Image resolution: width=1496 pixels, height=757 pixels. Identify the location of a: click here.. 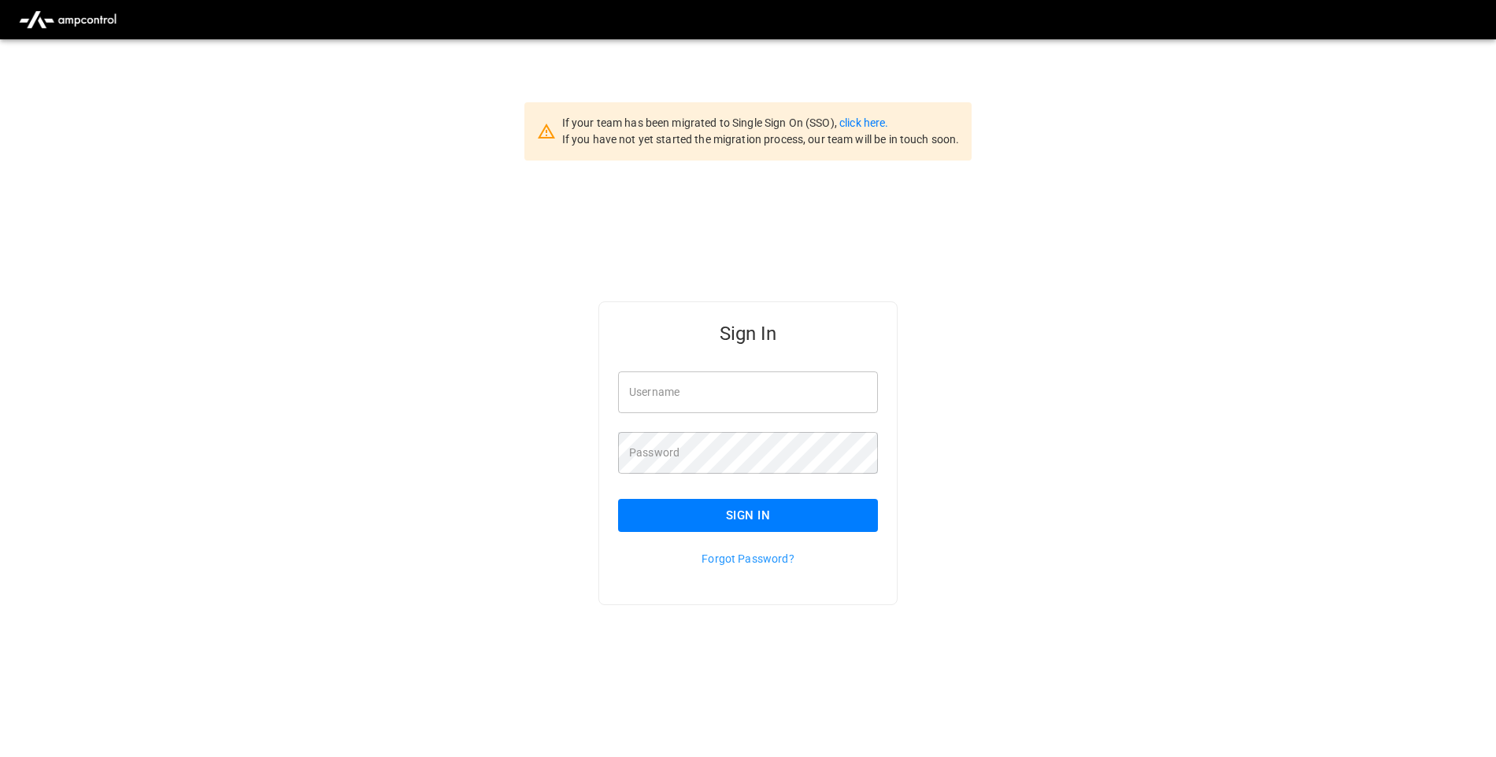
(864, 123).